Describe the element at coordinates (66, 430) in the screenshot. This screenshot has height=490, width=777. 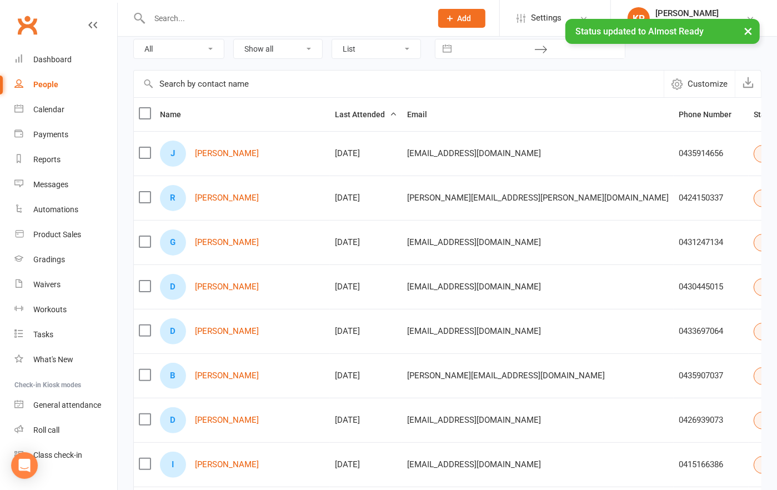
I see `a: Roll call` at that location.